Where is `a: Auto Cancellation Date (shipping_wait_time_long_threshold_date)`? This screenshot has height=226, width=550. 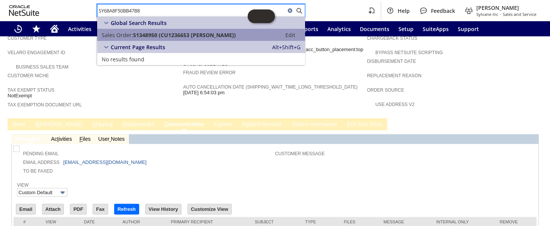 a: Auto Cancellation Date (shipping_wait_time_long_threshold_date) is located at coordinates (270, 87).